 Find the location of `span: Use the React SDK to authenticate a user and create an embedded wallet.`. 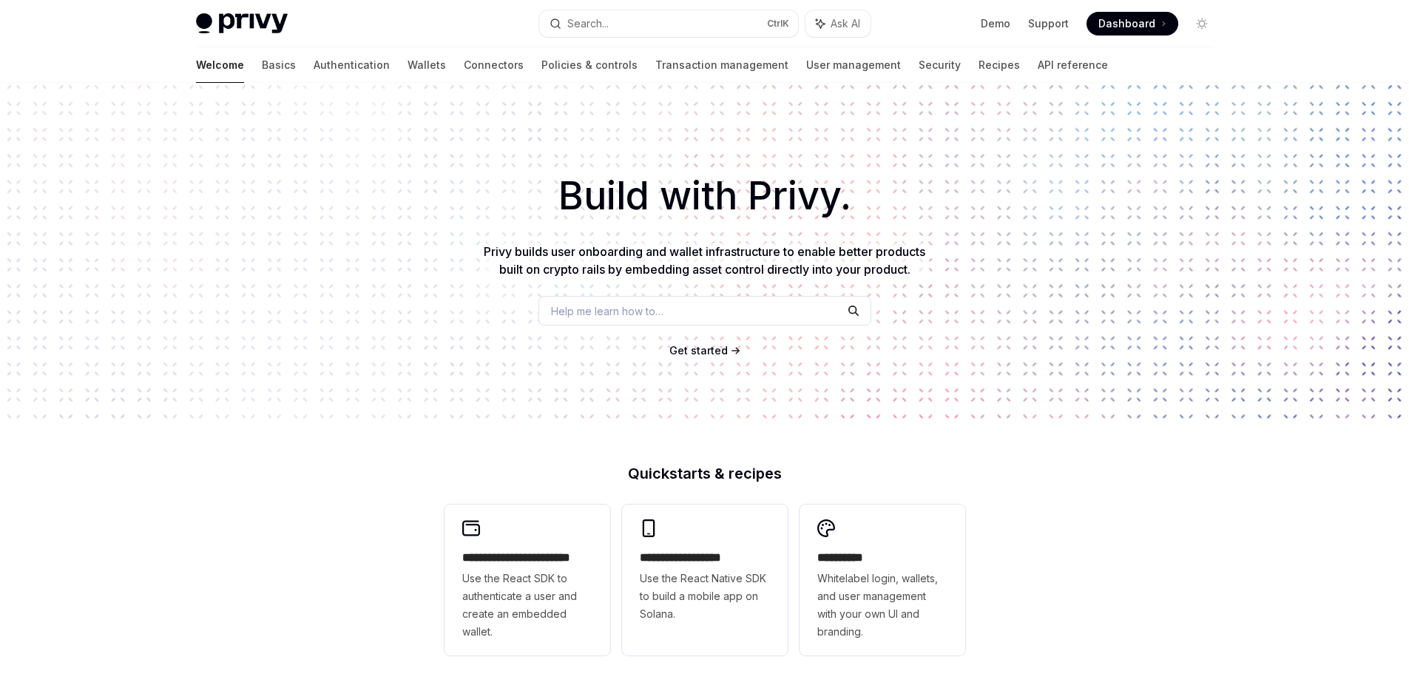

span: Use the React SDK to authenticate a user and create an embedded wallet. is located at coordinates (527, 605).